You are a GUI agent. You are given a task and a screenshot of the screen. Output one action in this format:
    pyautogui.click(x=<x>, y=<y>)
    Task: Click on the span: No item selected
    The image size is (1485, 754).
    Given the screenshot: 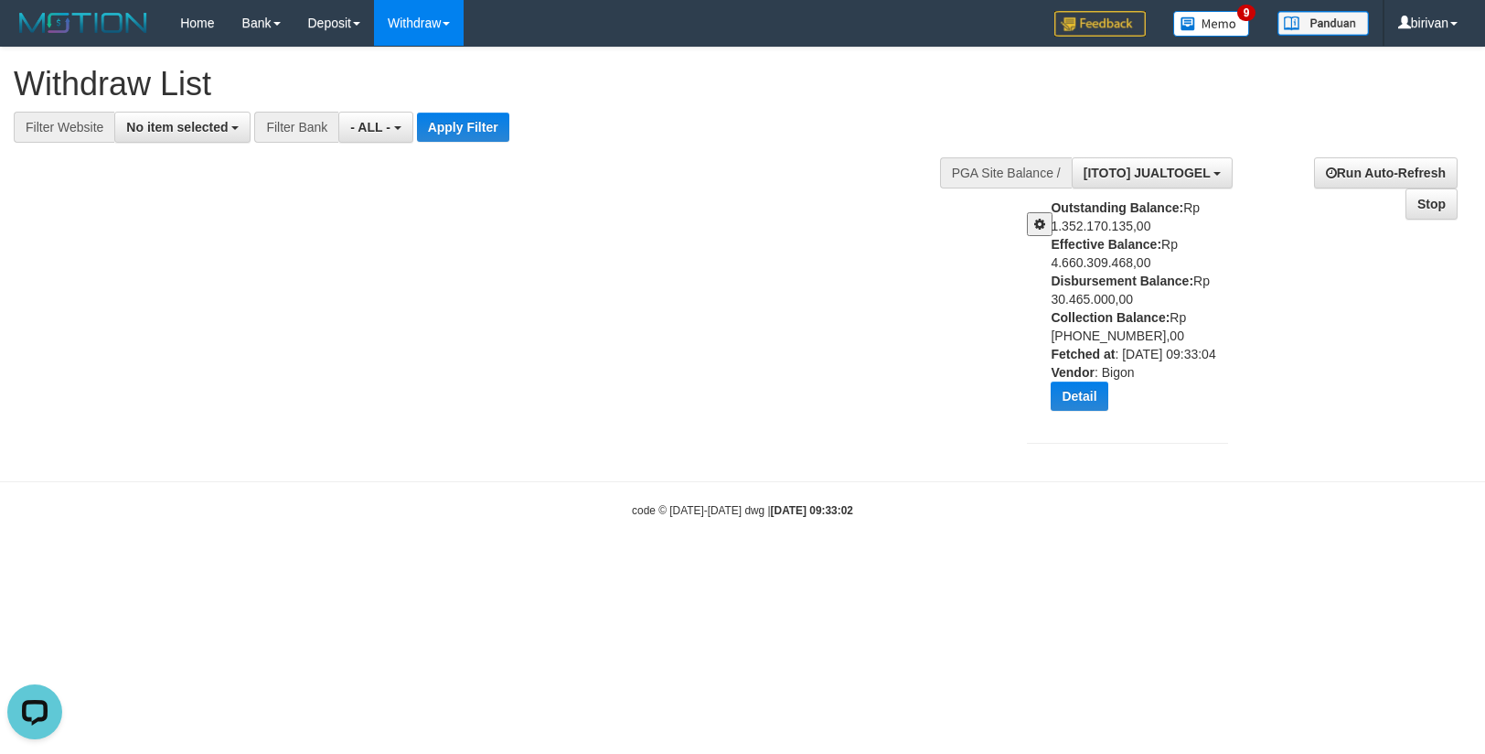 What is the action you would take?
    pyautogui.click(x=177, y=127)
    